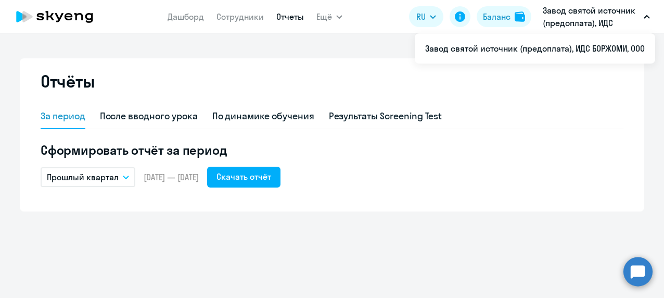 The image size is (664, 298). Describe the element at coordinates (63, 116) in the screenshot. I see `div: За период` at that location.